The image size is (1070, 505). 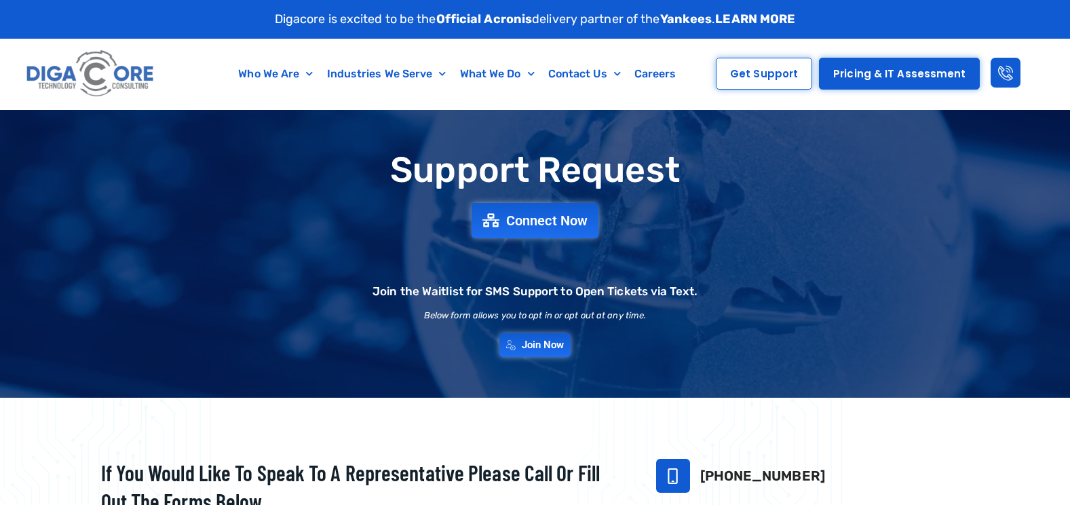 I want to click on a: What We Do, so click(x=497, y=74).